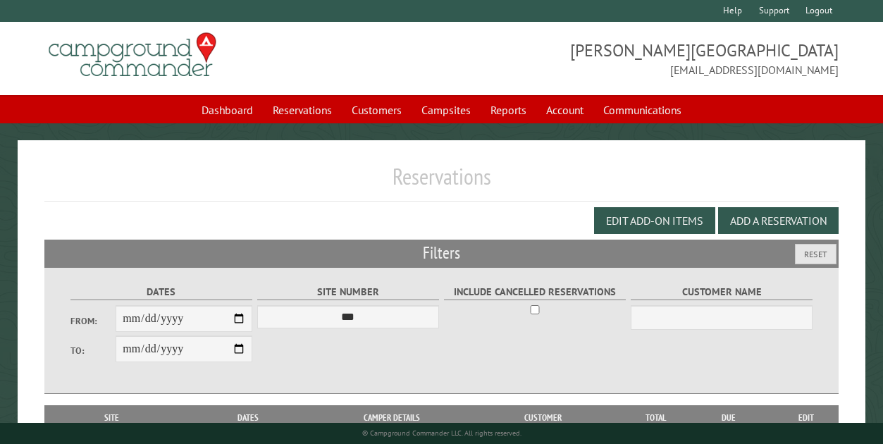  I want to click on img: Campground Commander, so click(133, 55).